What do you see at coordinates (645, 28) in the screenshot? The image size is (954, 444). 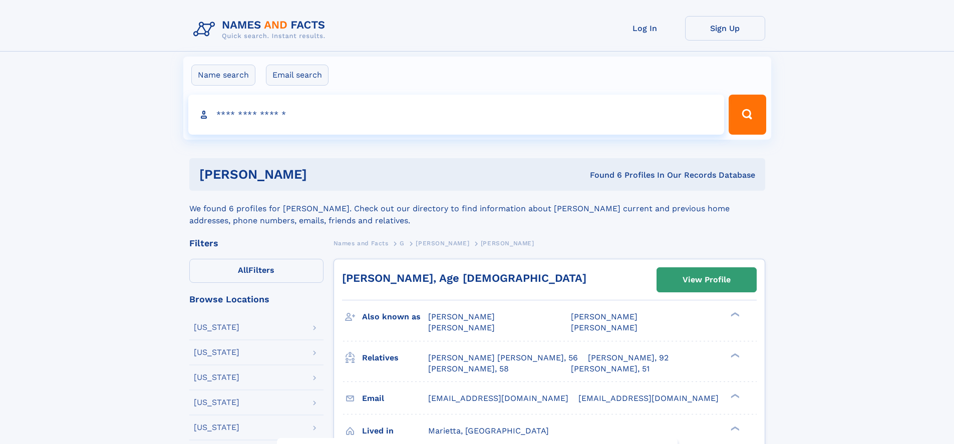 I see `a: Log In` at bounding box center [645, 28].